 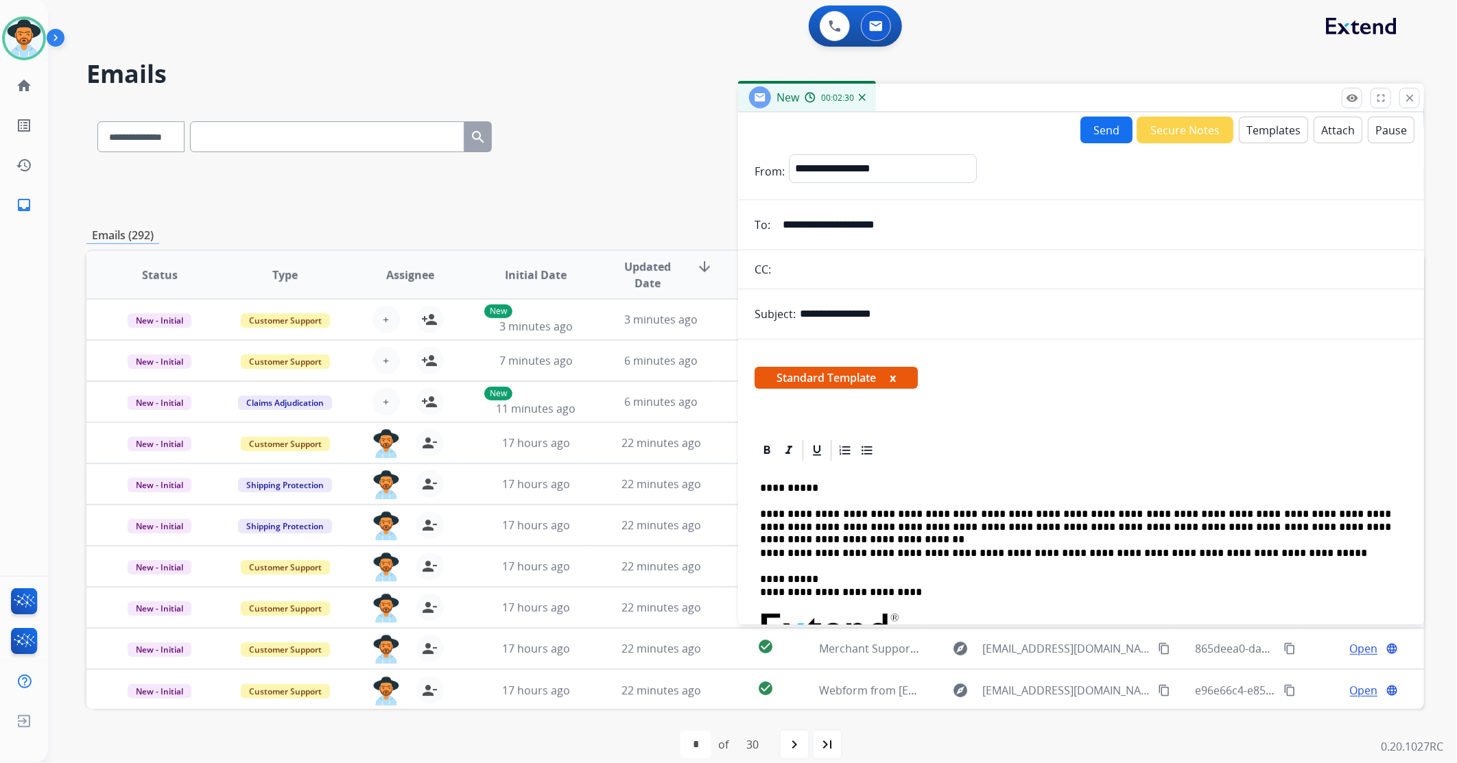 What do you see at coordinates (1392, 691) in the screenshot?
I see `mat-icon: language` at bounding box center [1392, 691].